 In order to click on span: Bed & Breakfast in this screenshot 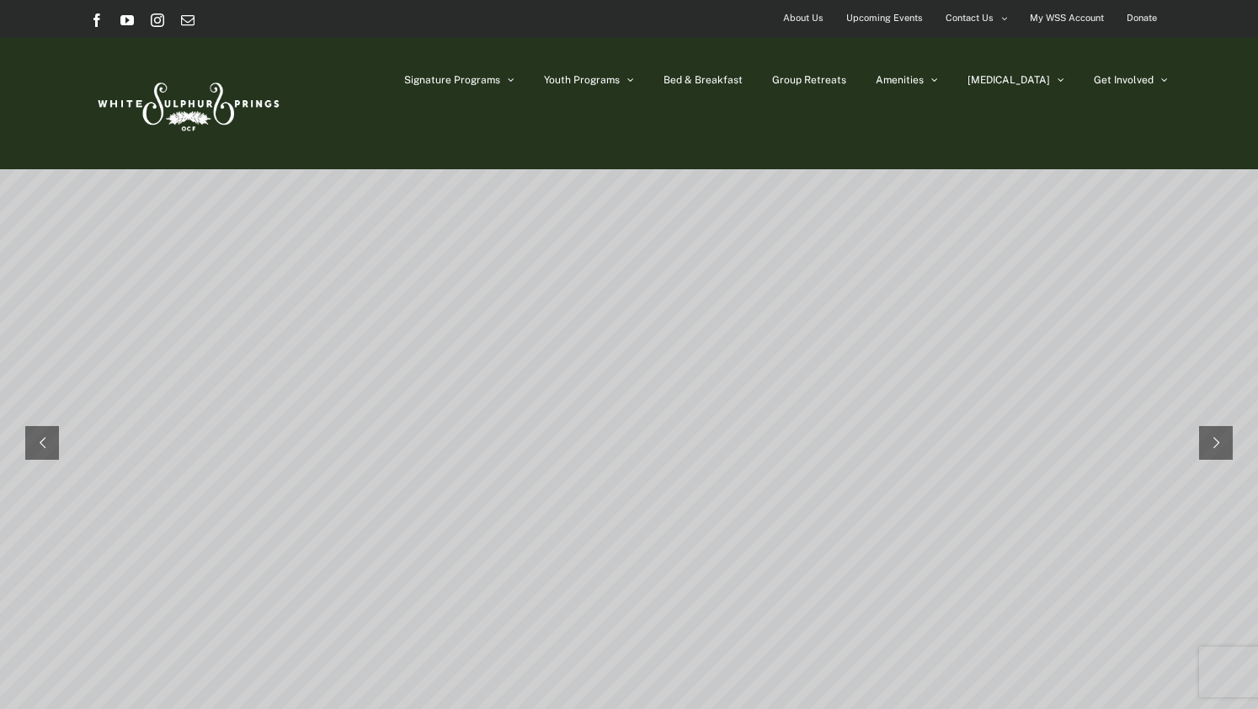, I will do `click(703, 80)`.